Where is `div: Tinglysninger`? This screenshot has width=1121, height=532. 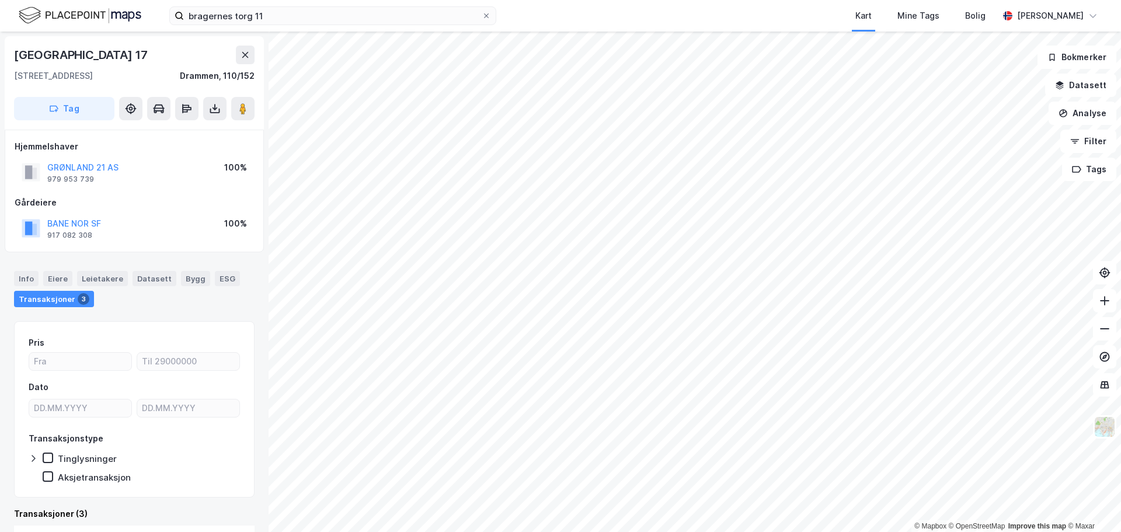
div: Tinglysninger is located at coordinates (87, 458).